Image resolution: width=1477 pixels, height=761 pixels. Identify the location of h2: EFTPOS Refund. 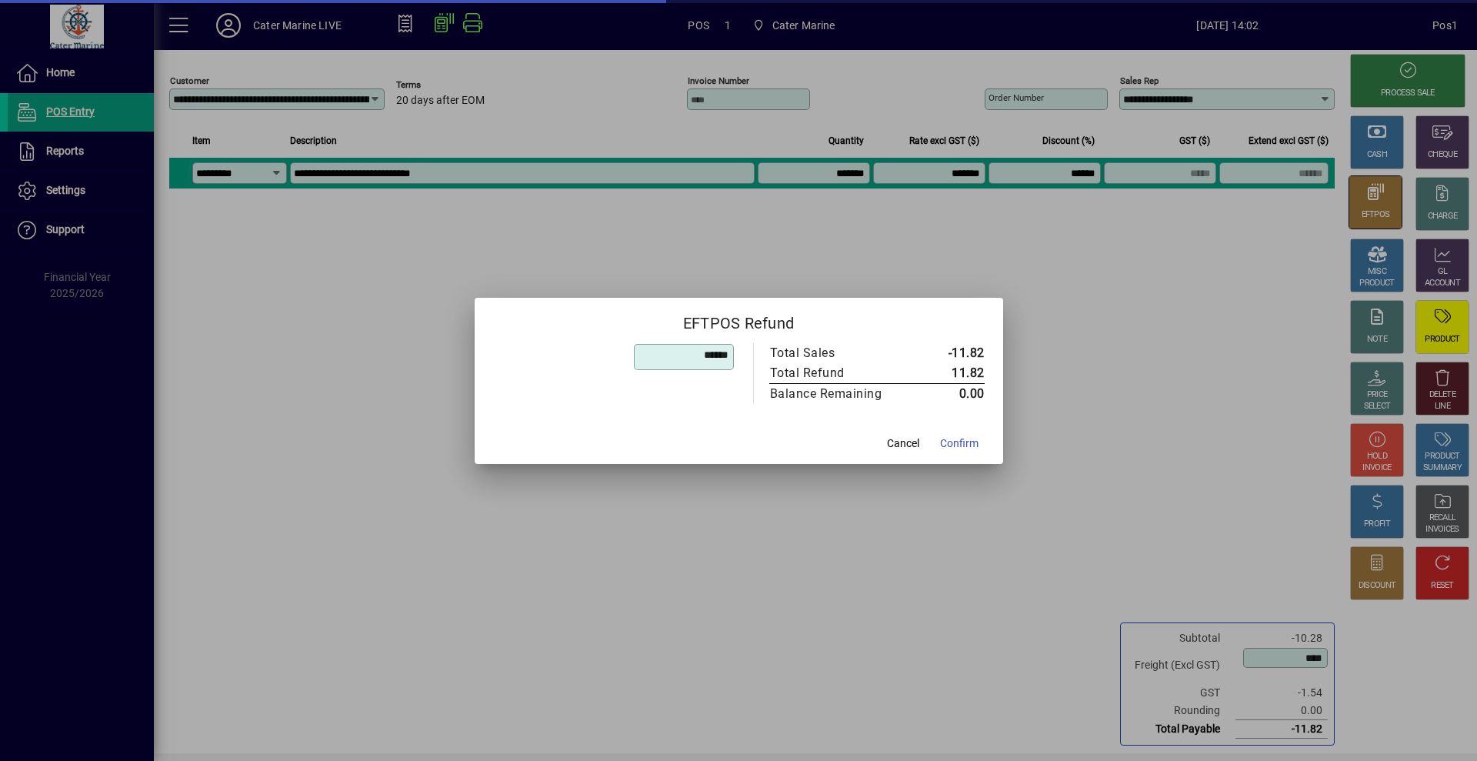
(738, 320).